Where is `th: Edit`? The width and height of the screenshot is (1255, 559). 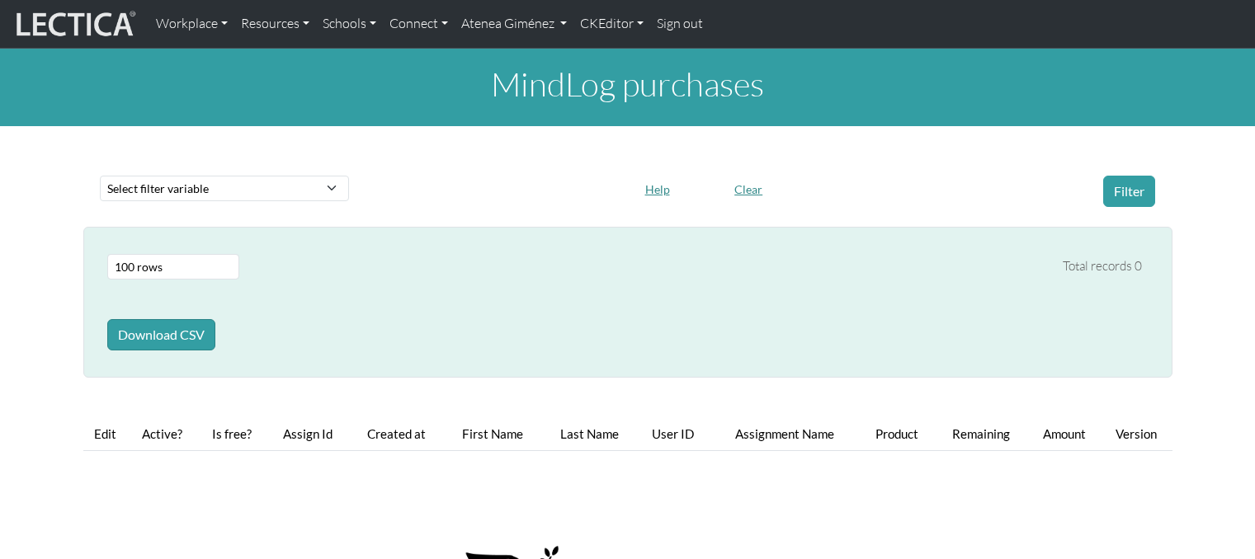 th: Edit is located at coordinates (106, 434).